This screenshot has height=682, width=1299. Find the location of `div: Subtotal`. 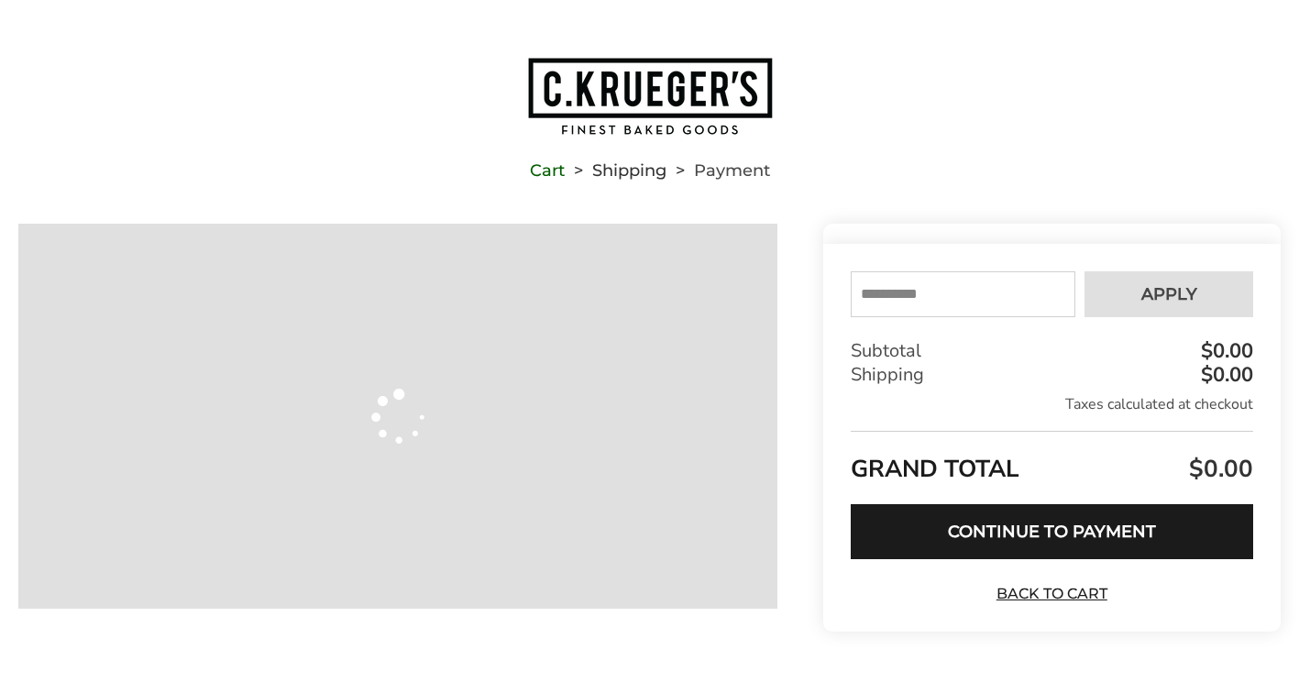

div: Subtotal is located at coordinates (1051, 351).